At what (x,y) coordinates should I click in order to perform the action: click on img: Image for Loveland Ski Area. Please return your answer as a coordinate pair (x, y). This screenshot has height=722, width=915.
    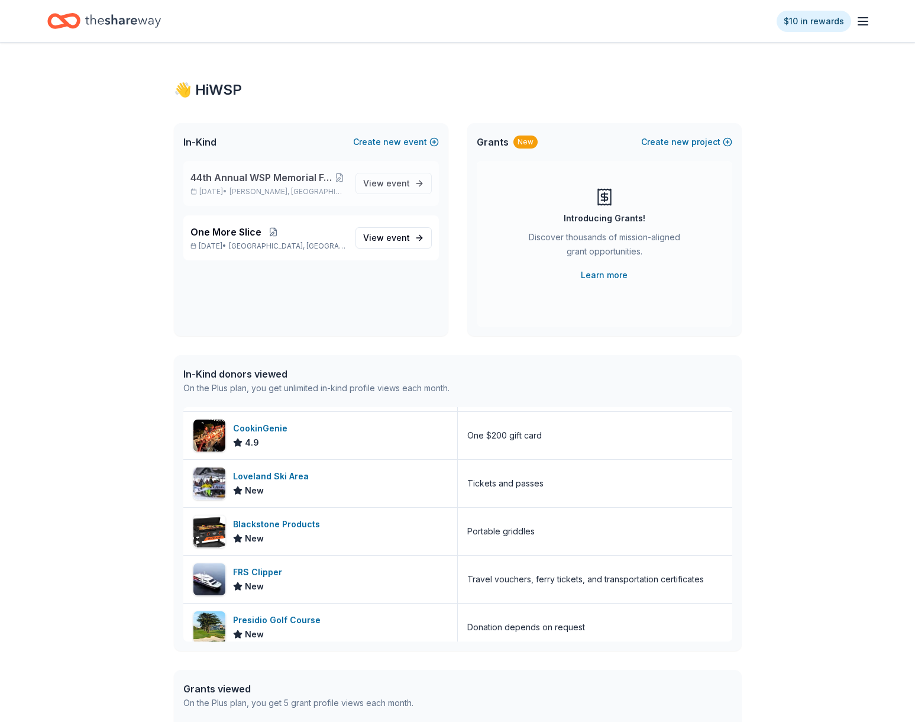
    Looking at the image, I should click on (209, 483).